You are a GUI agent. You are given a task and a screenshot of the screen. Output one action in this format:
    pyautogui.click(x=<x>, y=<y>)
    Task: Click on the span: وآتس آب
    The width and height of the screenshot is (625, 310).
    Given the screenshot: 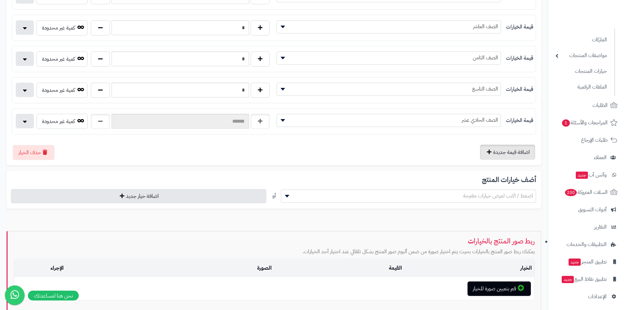 What is the action you would take?
    pyautogui.click(x=591, y=175)
    